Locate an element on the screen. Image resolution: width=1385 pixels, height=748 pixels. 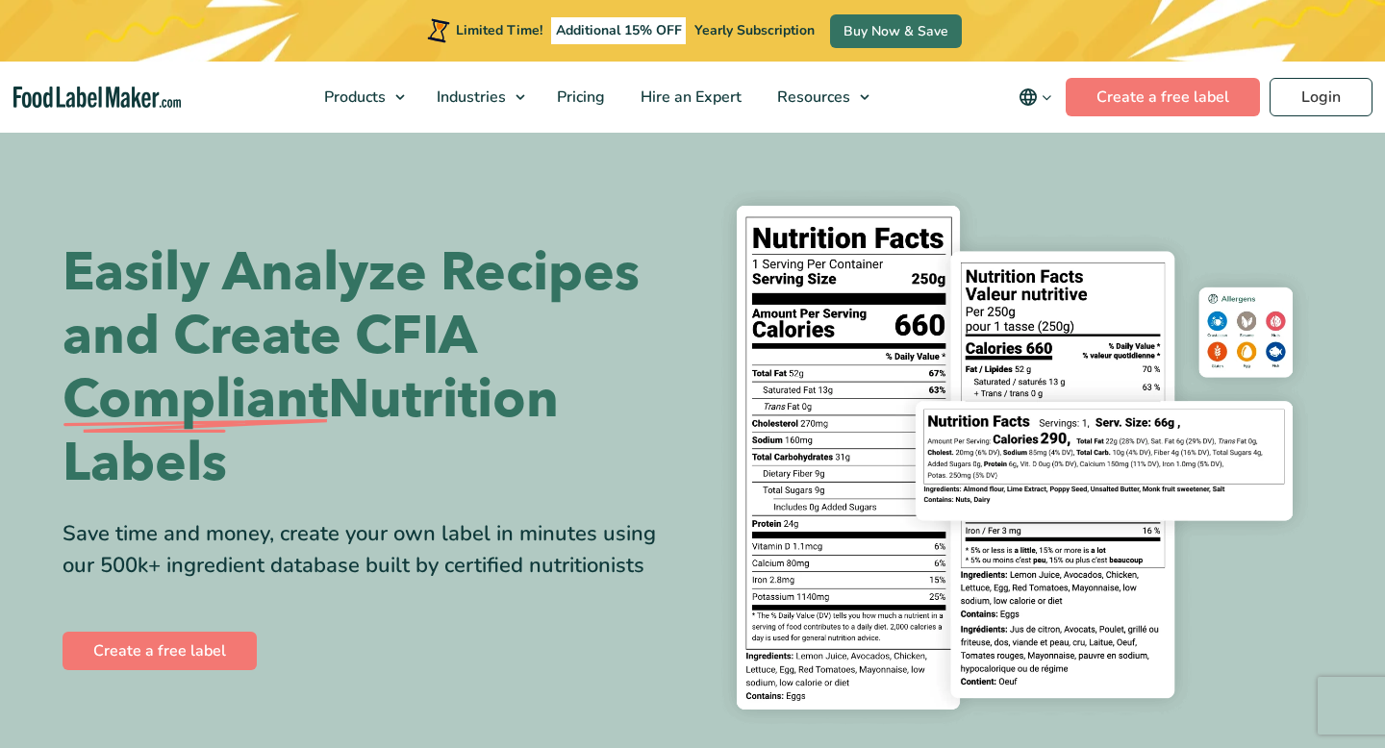
span: Resources is located at coordinates (812, 97).